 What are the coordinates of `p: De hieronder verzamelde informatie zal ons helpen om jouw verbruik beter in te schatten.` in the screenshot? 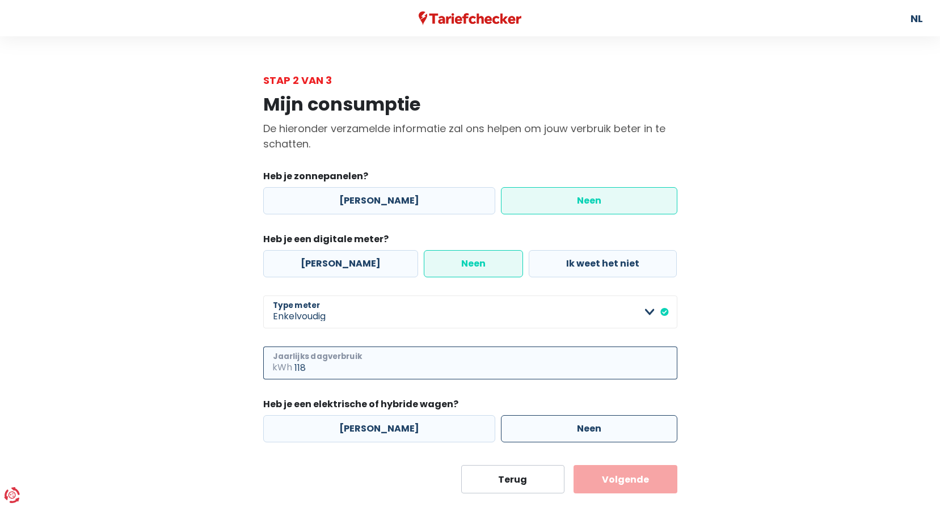 It's located at (470, 136).